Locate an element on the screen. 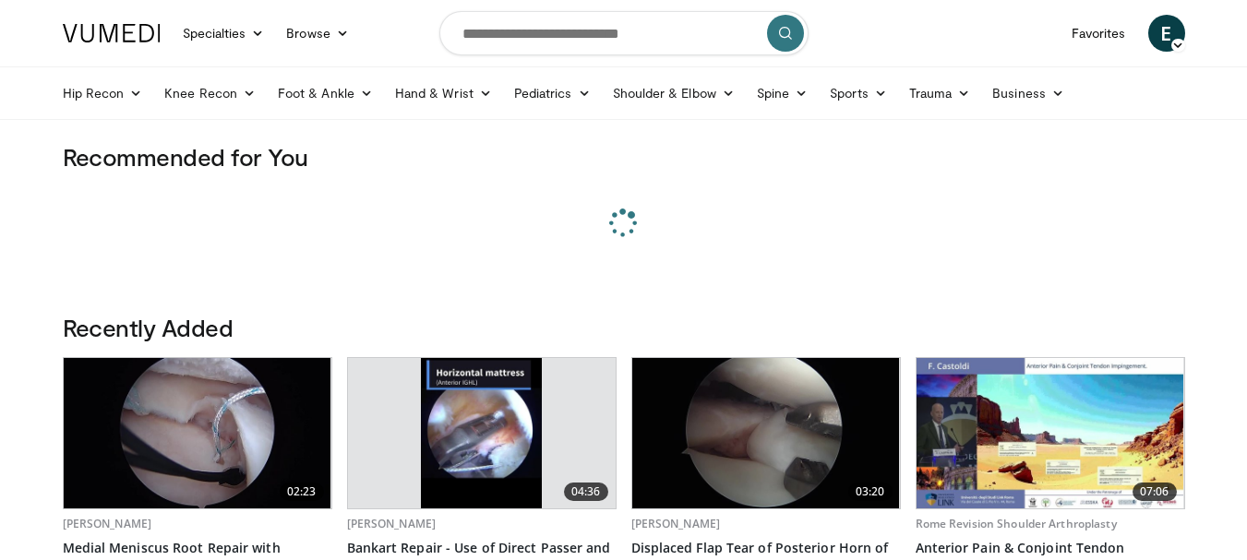  a: Pediatrics is located at coordinates (552, 93).